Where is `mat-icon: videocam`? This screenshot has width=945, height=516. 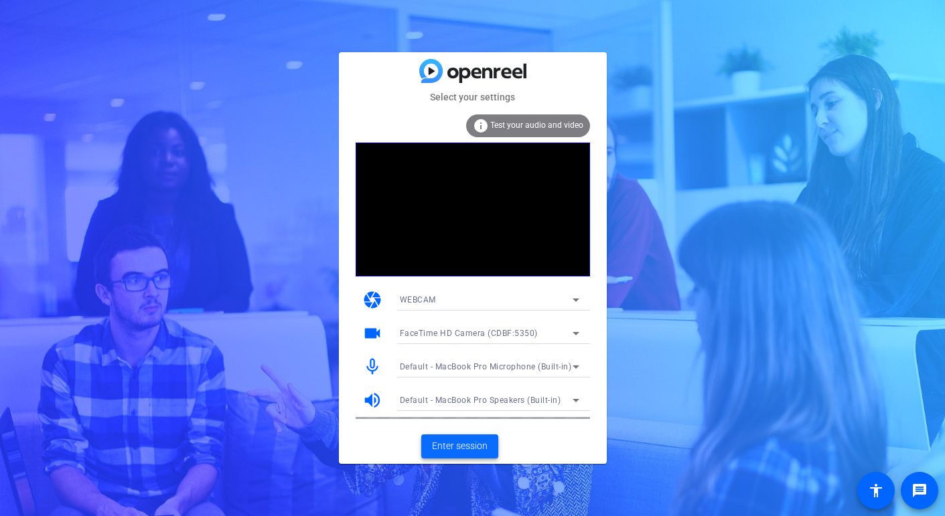
mat-icon: videocam is located at coordinates (372, 334).